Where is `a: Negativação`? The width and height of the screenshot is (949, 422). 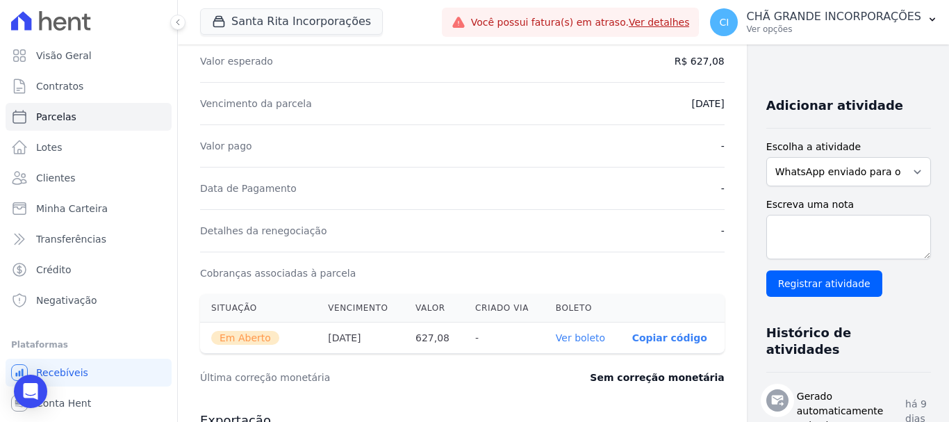 a: Negativação is located at coordinates (88, 300).